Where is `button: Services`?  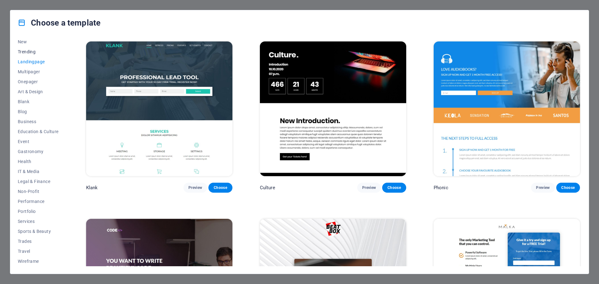 button: Services is located at coordinates (38, 222).